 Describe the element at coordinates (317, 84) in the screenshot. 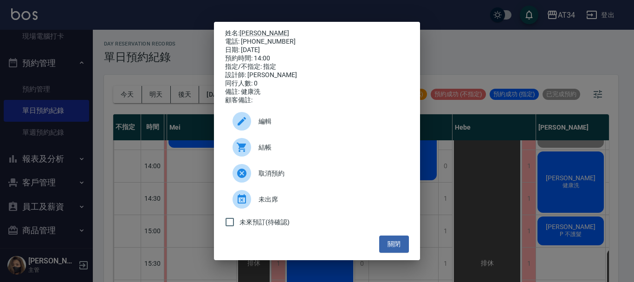

I see `div: 同行人數: 0` at that location.